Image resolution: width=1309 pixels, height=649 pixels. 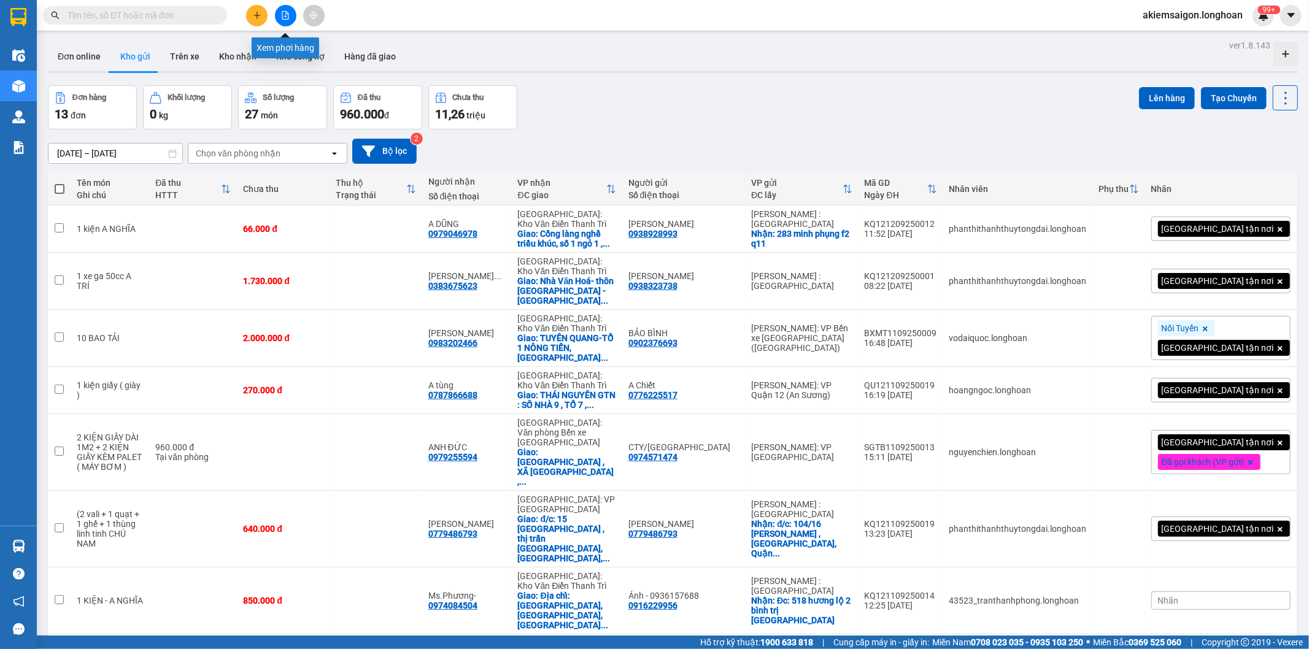 What do you see at coordinates (562, 183) in the screenshot?
I see `div: VP nhận` at bounding box center [562, 183].